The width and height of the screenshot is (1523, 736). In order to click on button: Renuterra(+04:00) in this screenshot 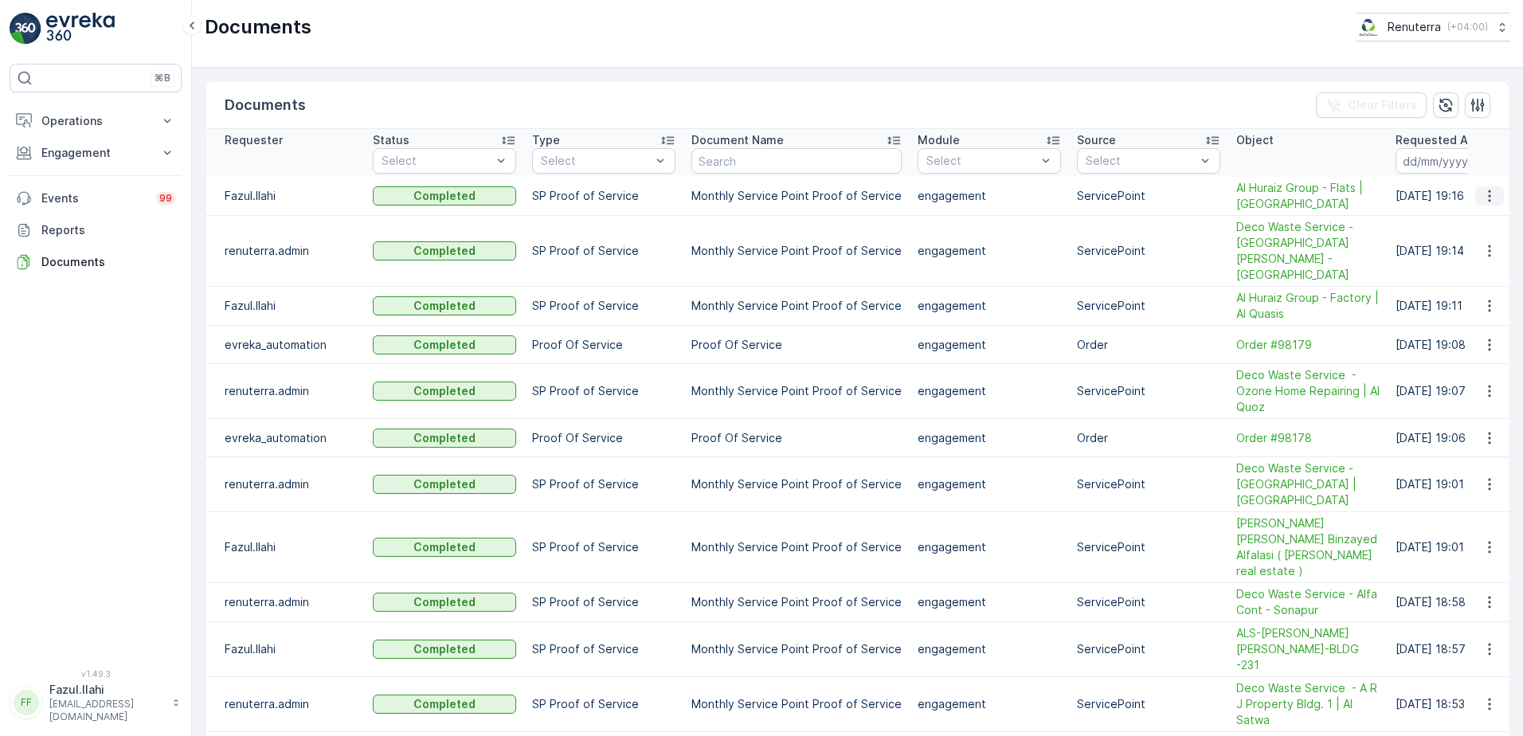, I will do `click(1433, 27)`.